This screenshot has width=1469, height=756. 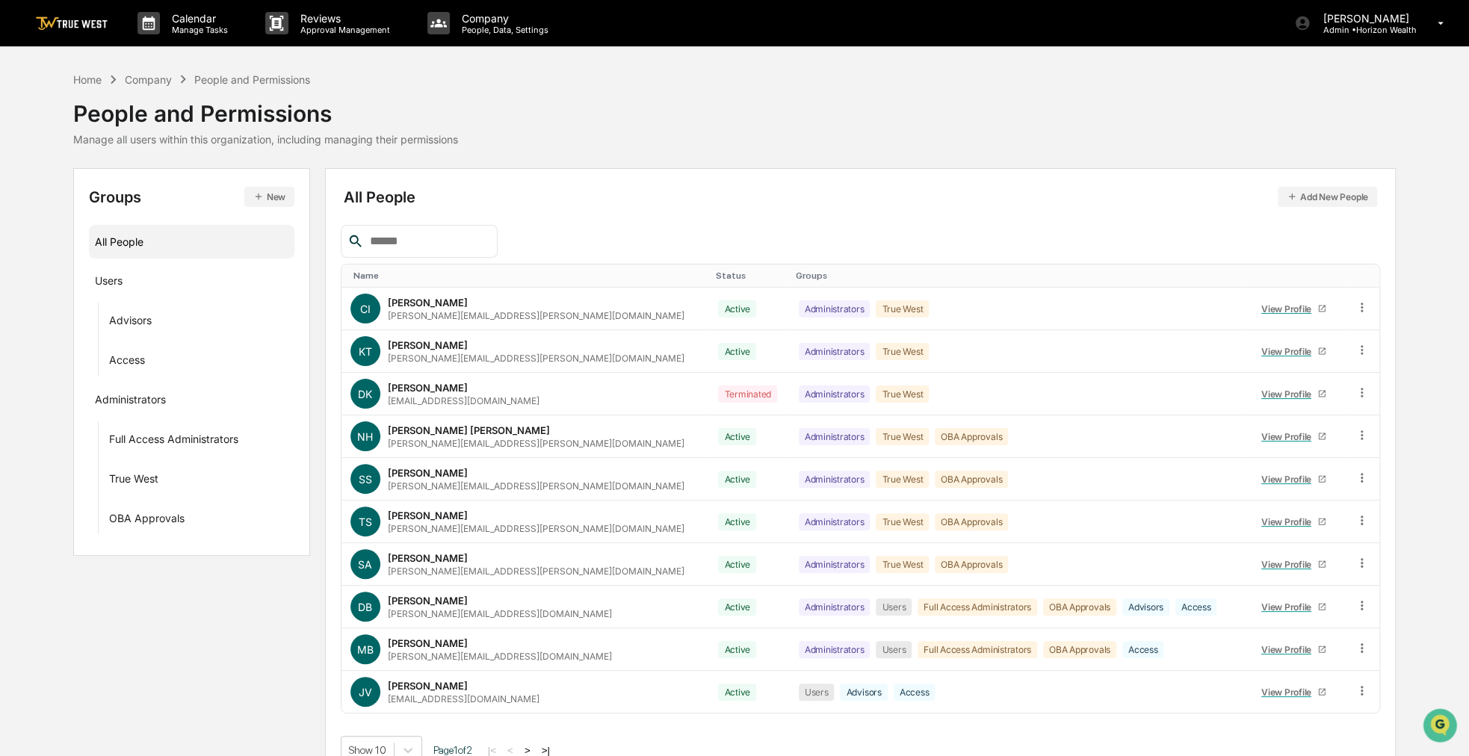 What do you see at coordinates (45, 127) in the screenshot?
I see `img: 8933085812038_c878075ebb4cc5468115_72.jpg` at bounding box center [45, 127].